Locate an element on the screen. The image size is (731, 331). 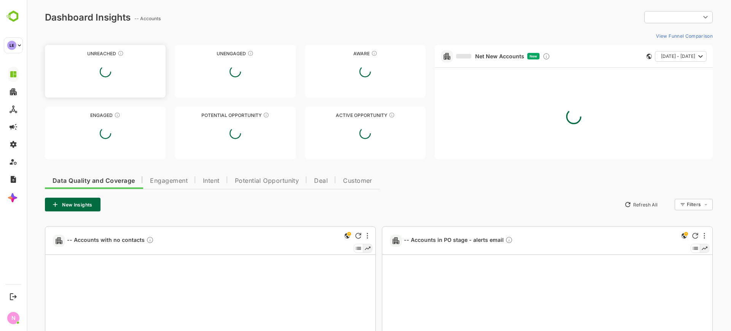
span: New is located at coordinates (507, 56).